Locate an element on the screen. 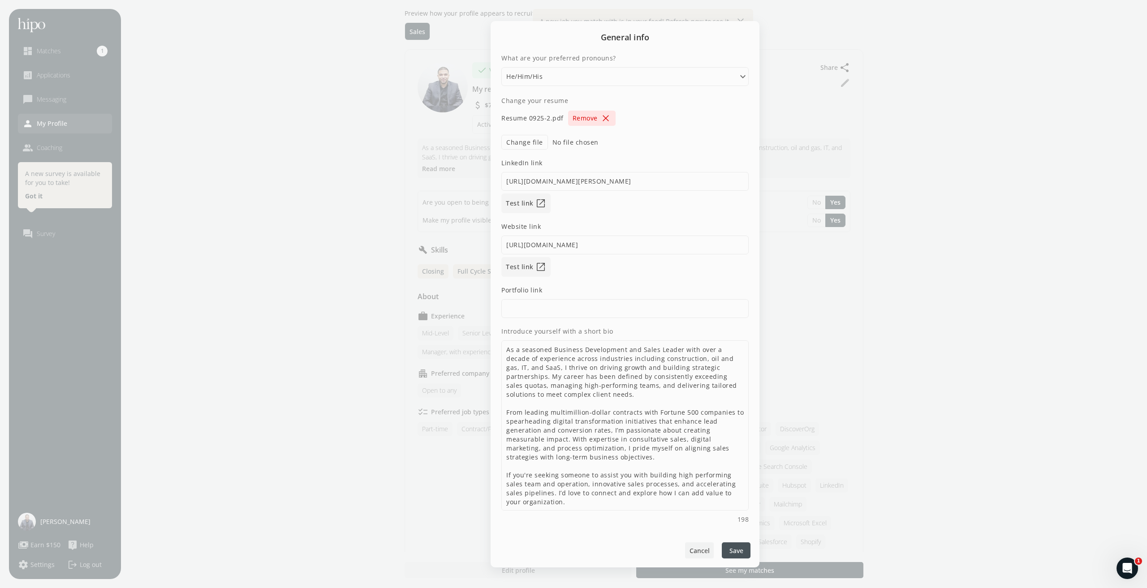  span: Remove is located at coordinates (585, 118).